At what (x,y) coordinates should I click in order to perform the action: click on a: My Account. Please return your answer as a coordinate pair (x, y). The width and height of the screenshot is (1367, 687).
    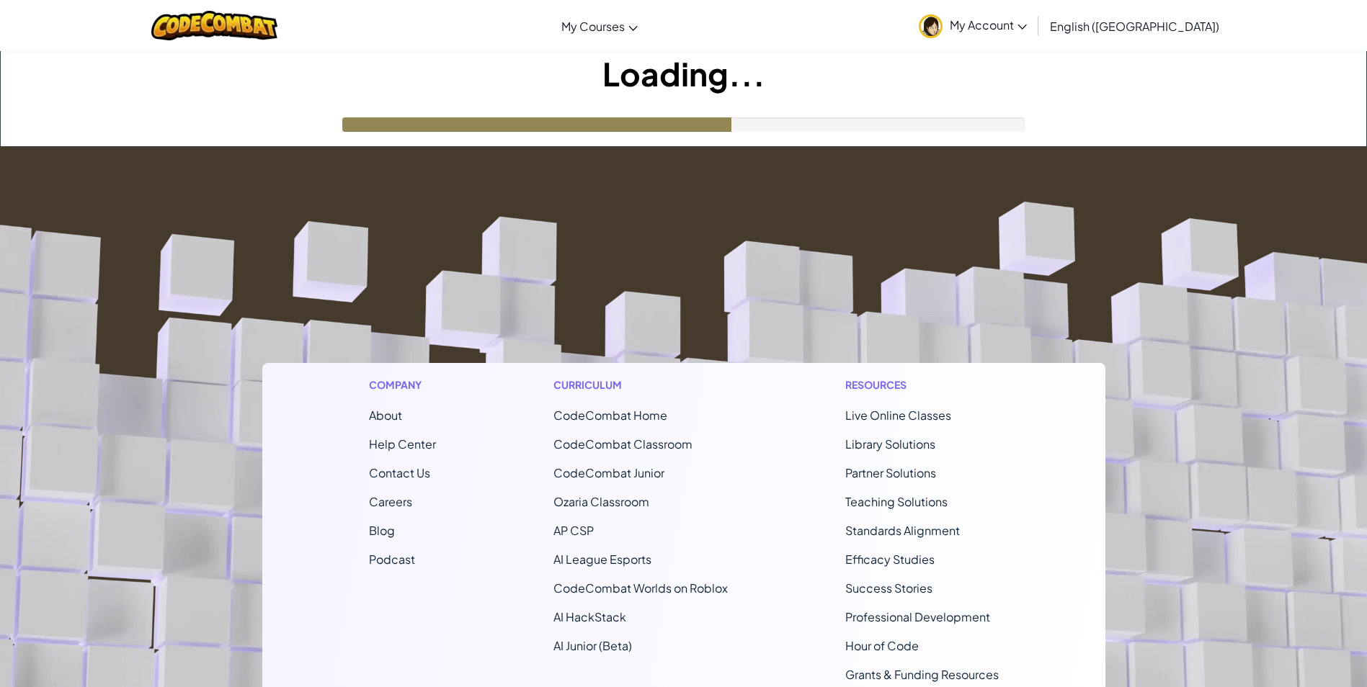
    Looking at the image, I should click on (973, 25).